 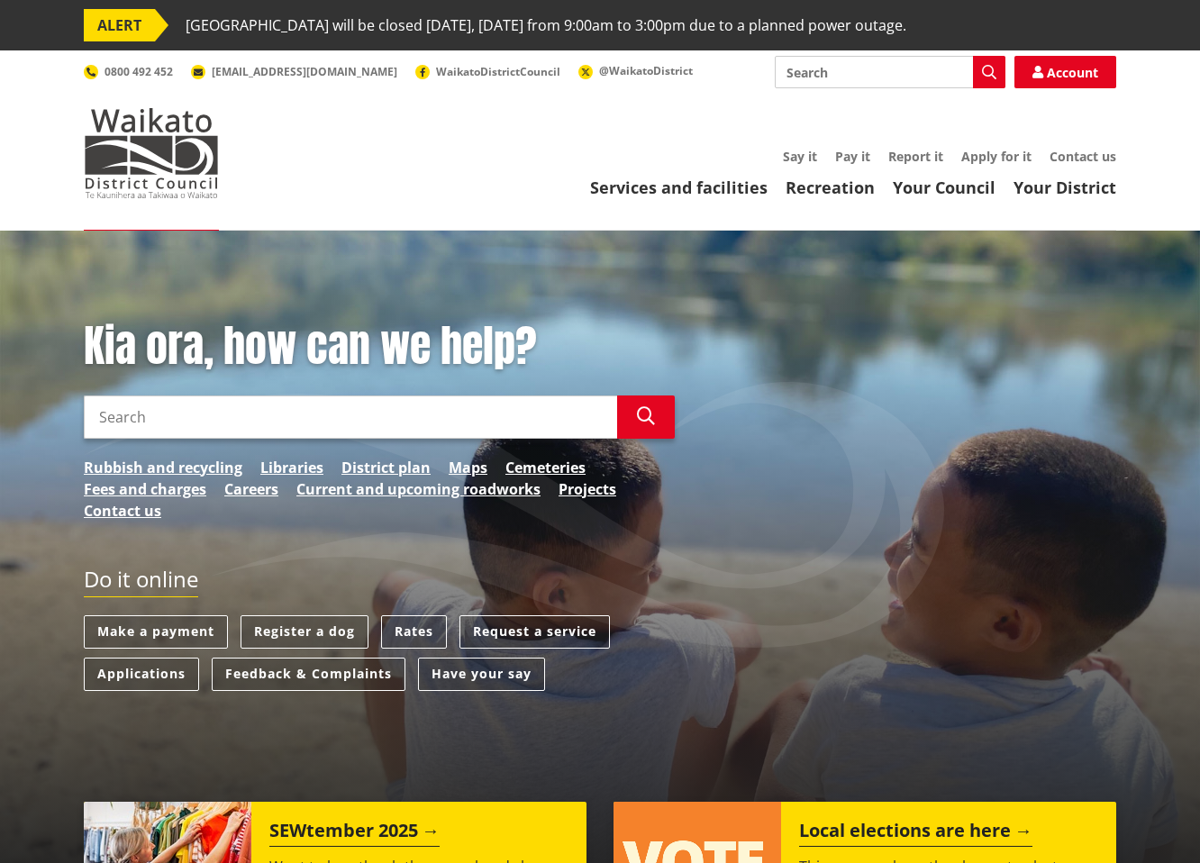 What do you see at coordinates (468, 468) in the screenshot?
I see `a: Maps` at bounding box center [468, 468].